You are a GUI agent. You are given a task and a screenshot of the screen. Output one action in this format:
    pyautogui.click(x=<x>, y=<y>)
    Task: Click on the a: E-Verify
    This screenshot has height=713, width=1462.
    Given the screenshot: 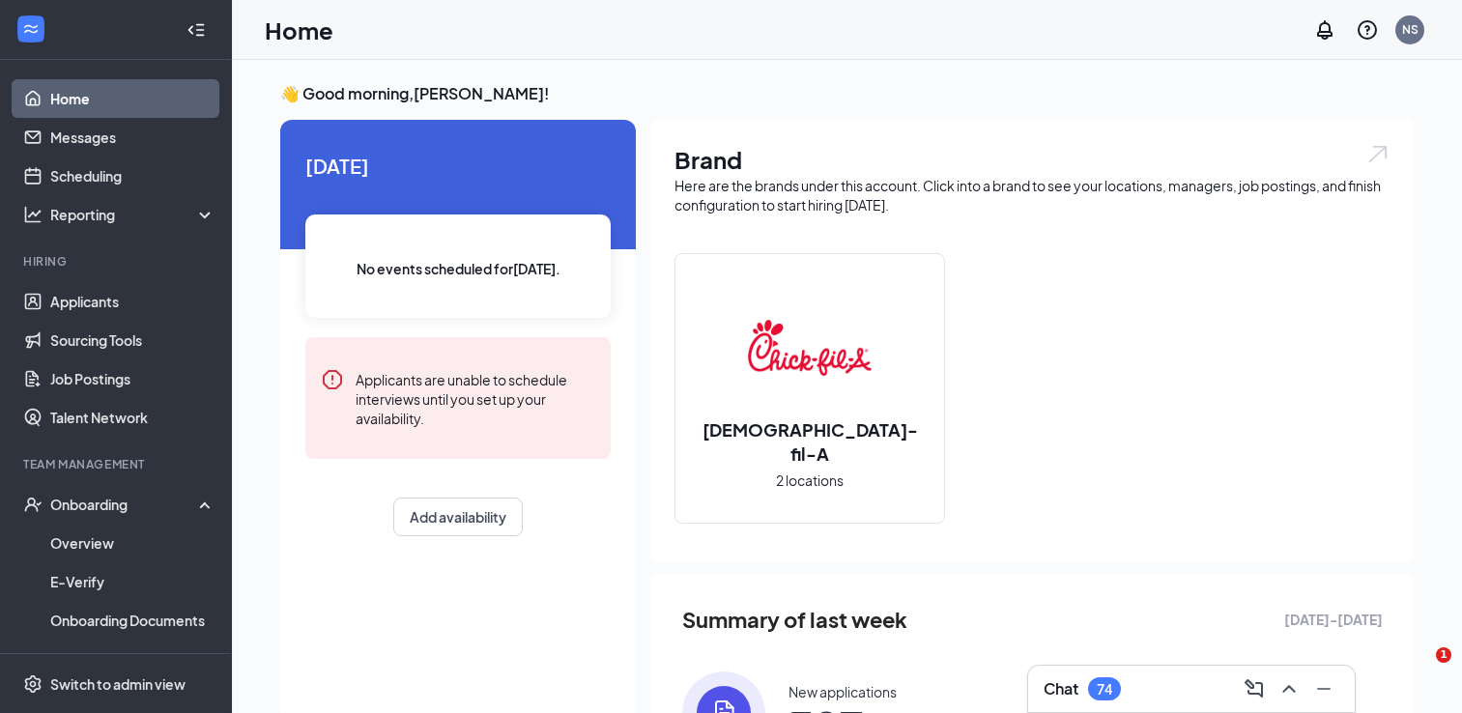 What is the action you would take?
    pyautogui.click(x=132, y=582)
    